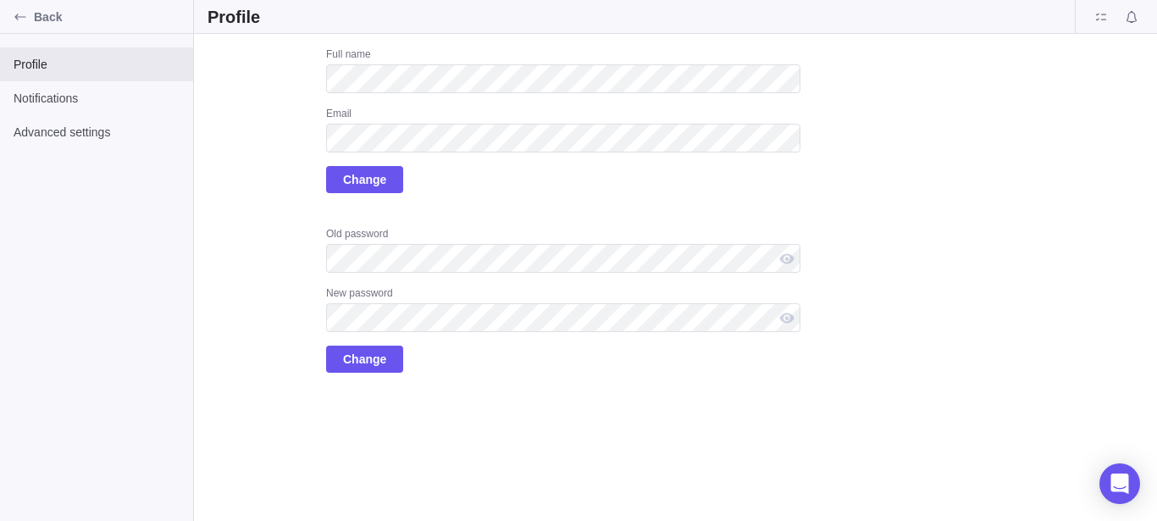 The image size is (1157, 521). What do you see at coordinates (563, 79) in the screenshot?
I see `input: Full name` at bounding box center [563, 79].